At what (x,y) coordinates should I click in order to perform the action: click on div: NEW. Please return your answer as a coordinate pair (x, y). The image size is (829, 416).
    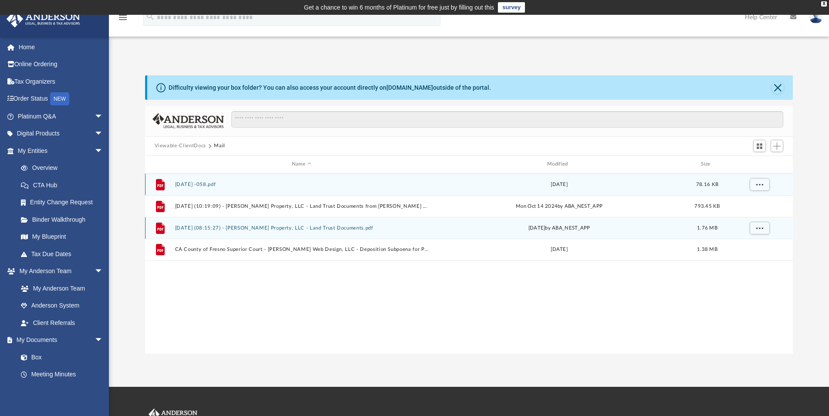
    Looking at the image, I should click on (60, 99).